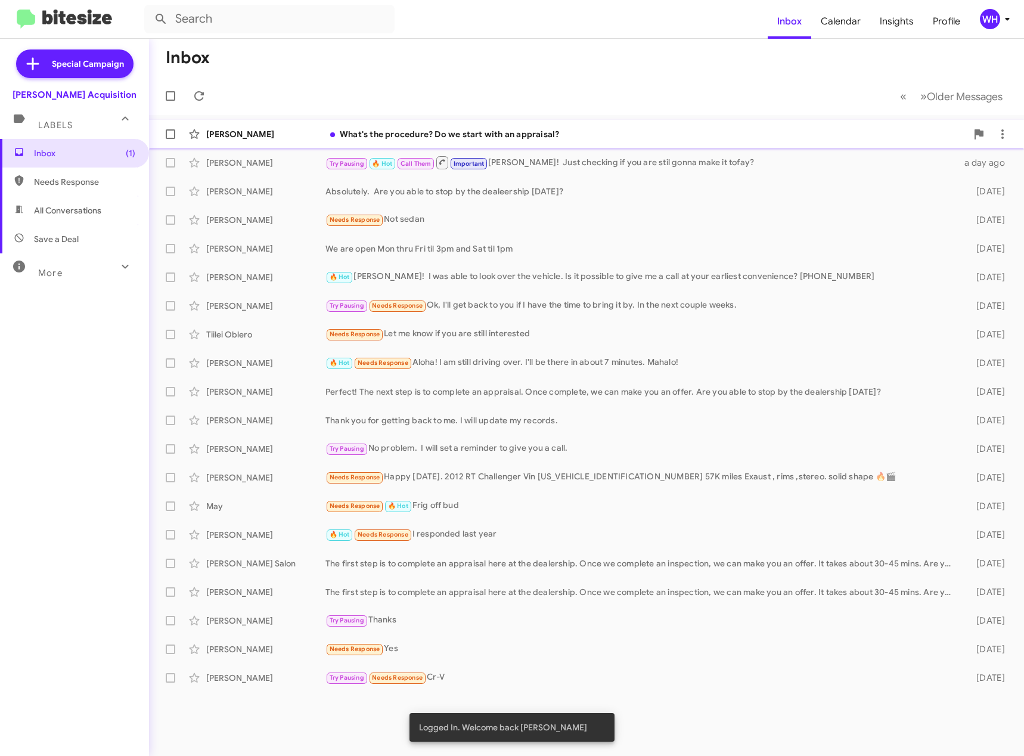 The image size is (1024, 756). What do you see at coordinates (986, 163) in the screenshot?
I see `div: a day ago` at bounding box center [986, 163].